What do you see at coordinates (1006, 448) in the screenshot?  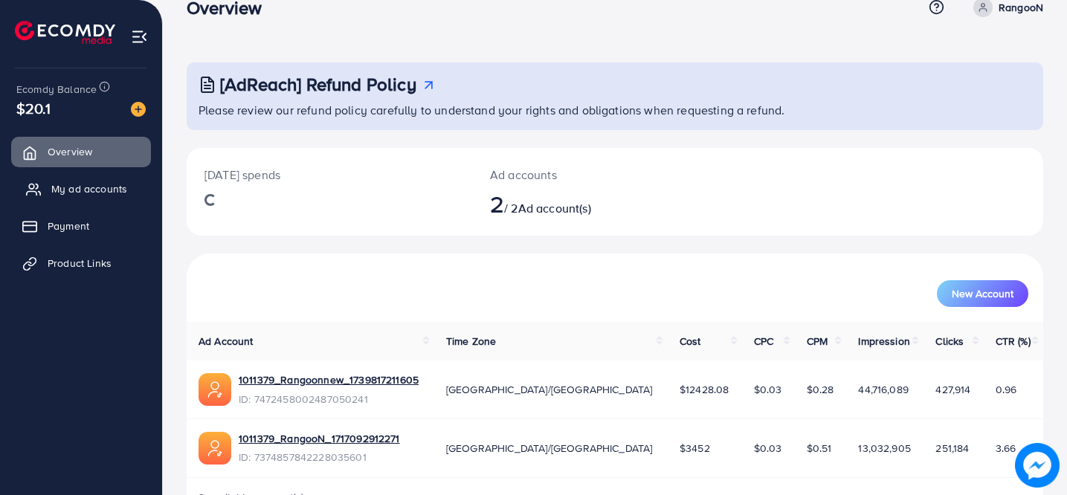 I see `span: 3.66` at bounding box center [1006, 448].